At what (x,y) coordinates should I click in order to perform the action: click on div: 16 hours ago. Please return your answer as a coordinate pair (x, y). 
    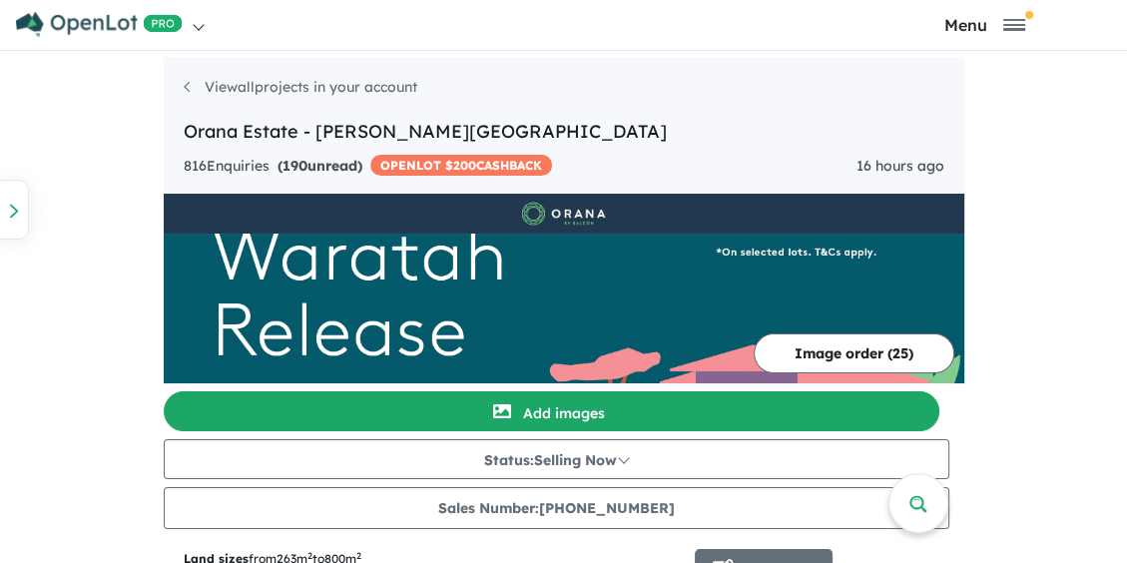
    Looking at the image, I should click on (900, 167).